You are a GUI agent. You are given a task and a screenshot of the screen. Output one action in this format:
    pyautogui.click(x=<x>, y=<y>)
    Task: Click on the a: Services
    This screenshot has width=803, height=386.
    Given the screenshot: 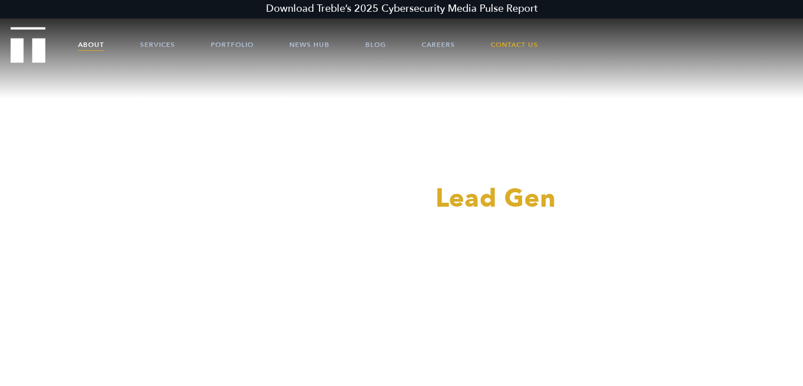 What is the action you would take?
    pyautogui.click(x=157, y=45)
    